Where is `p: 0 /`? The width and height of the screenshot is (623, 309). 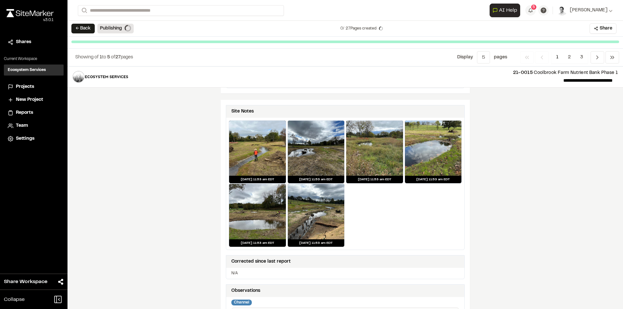 p: 0 / is located at coordinates (358, 29).